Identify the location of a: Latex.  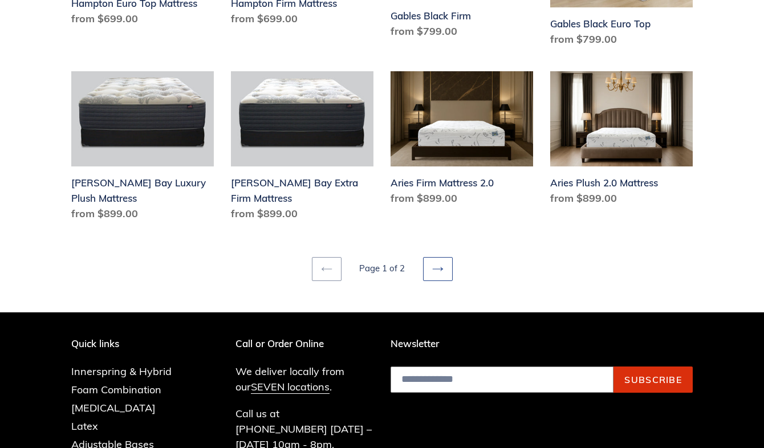
(84, 426).